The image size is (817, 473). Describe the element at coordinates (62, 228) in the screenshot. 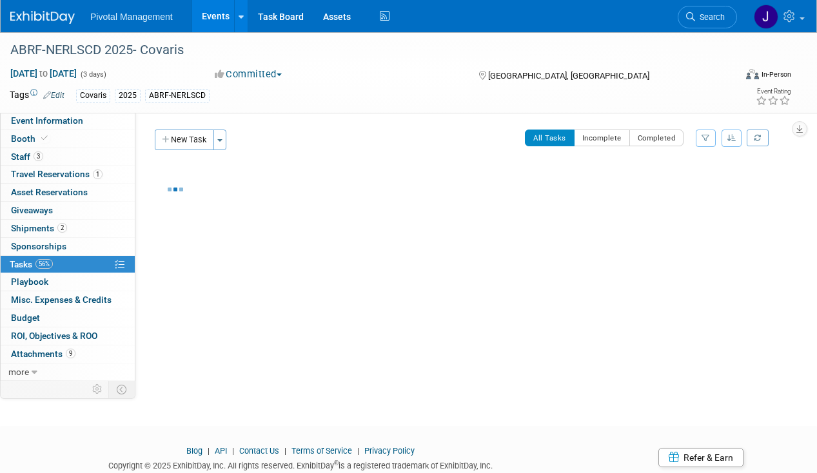

I see `span: 2` at that location.